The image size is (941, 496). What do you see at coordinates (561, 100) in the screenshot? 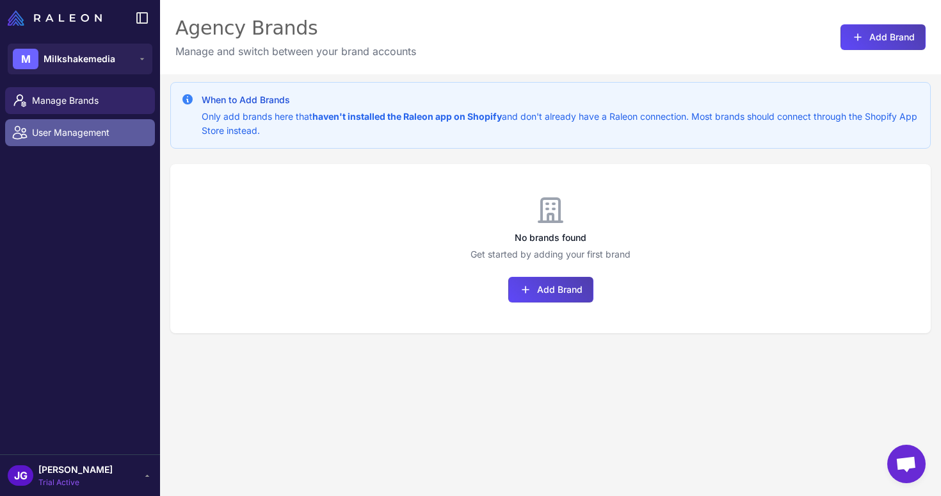
I see `h3: When to Add Brands` at bounding box center [561, 100].